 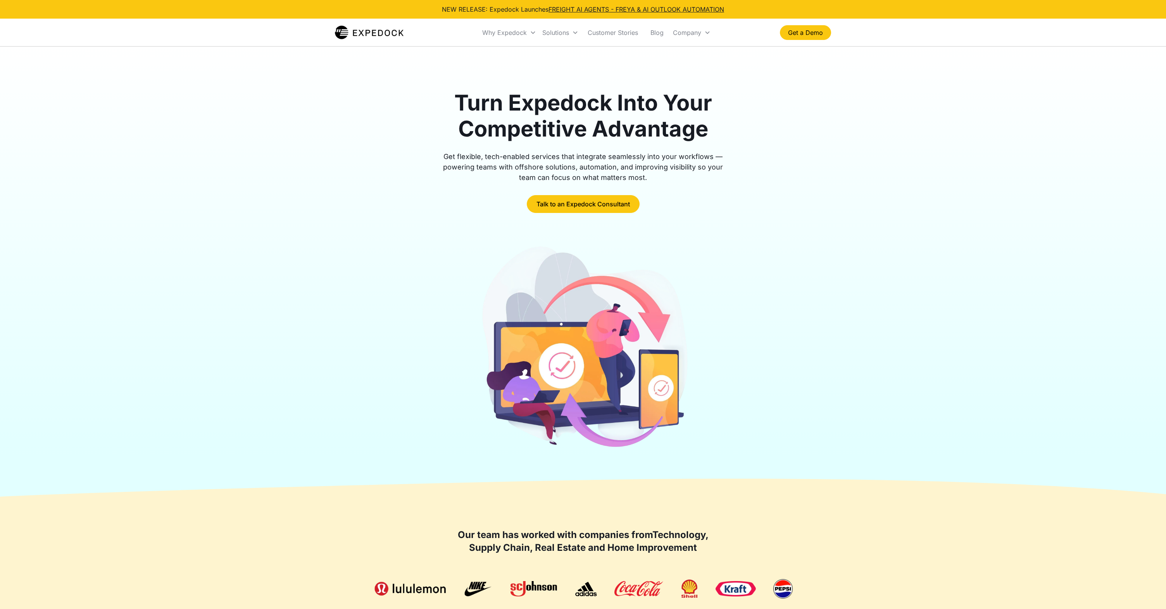 What do you see at coordinates (583, 541) in the screenshot?
I see `h2: Our team has worked with companies from` at bounding box center [583, 541].